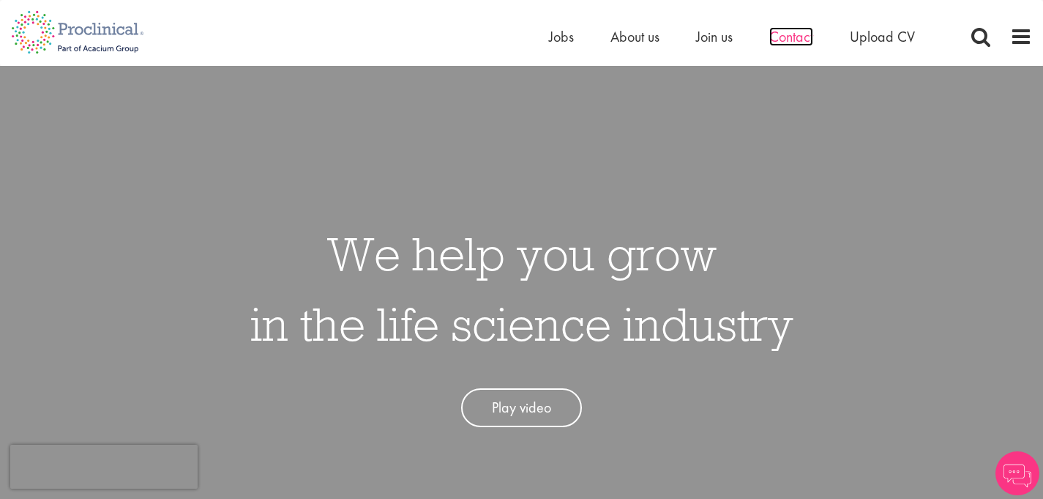 The image size is (1043, 499). I want to click on h1: We help you grow in the life science industry, so click(522, 288).